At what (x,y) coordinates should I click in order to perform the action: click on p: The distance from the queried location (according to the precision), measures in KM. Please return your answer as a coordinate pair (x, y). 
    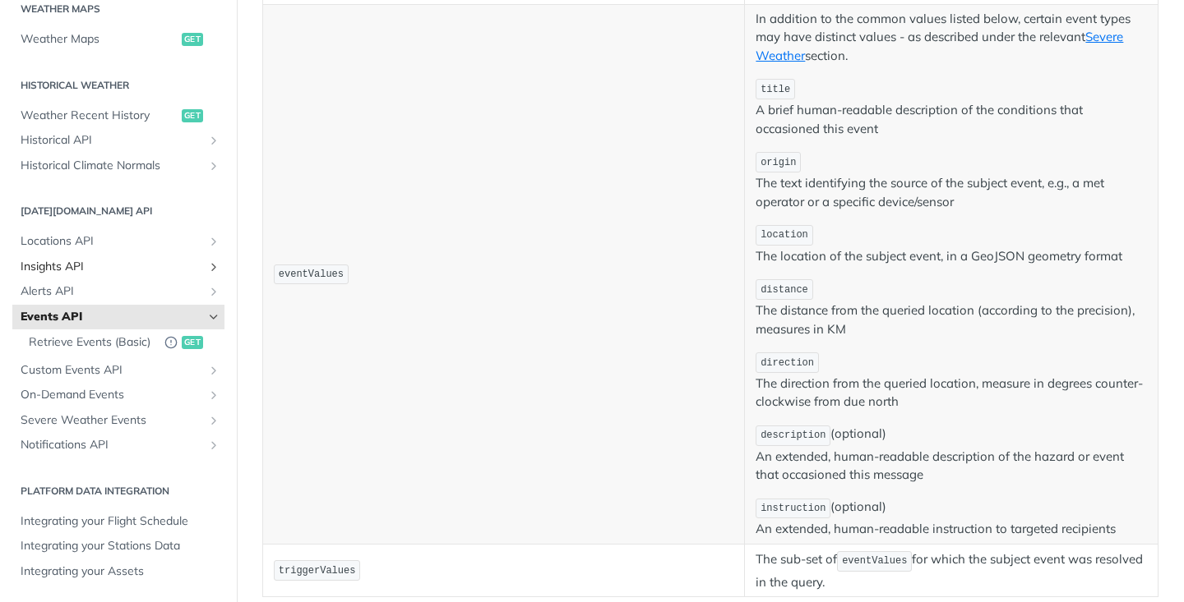
    Looking at the image, I should click on (951, 308).